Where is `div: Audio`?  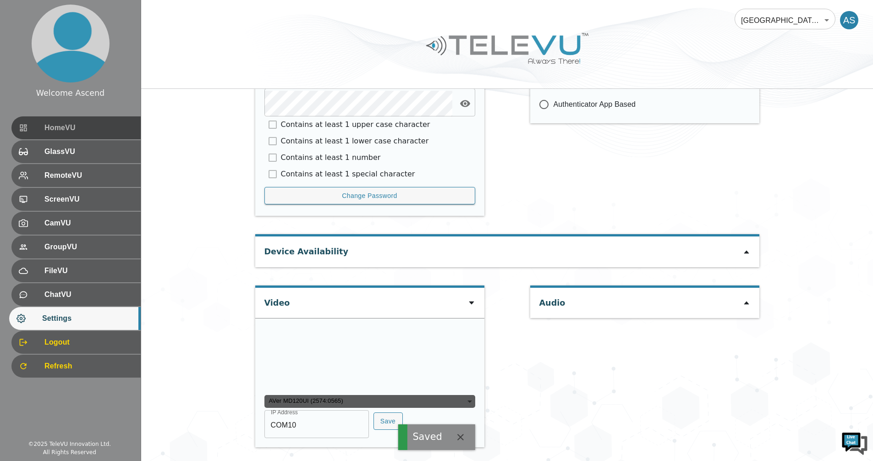
div: Audio is located at coordinates (552, 301).